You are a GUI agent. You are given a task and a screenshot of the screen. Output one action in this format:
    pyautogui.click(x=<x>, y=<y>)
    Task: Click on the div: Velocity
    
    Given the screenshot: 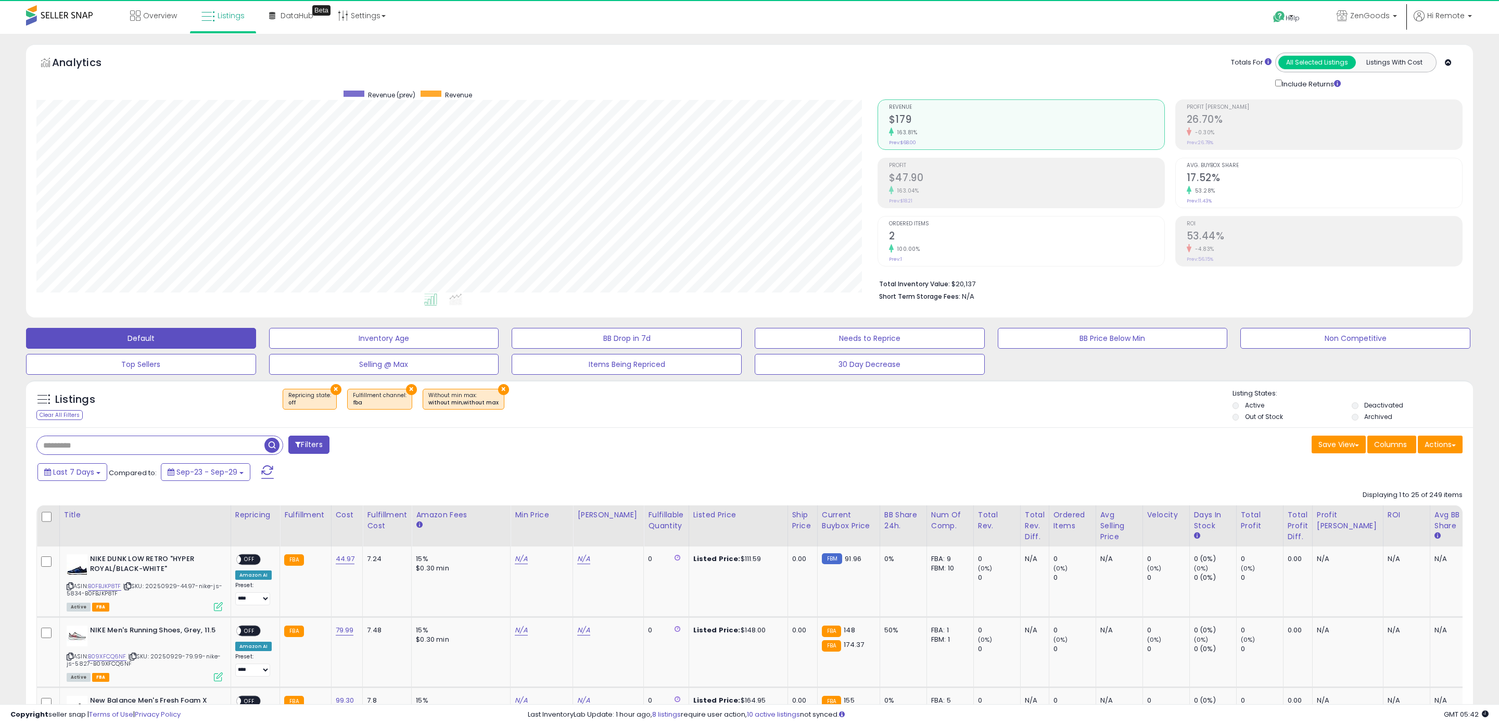 What is the action you would take?
    pyautogui.click(x=1166, y=515)
    